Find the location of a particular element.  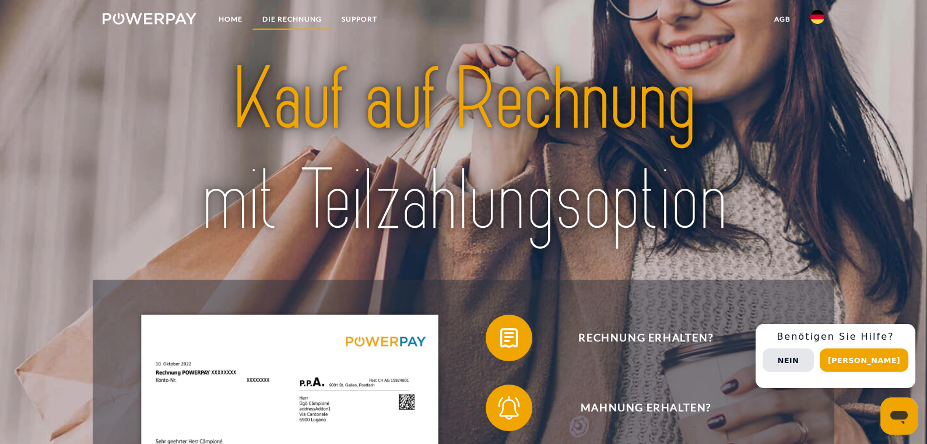

h3: Benötigen Sie Hilfe? is located at coordinates (835, 337).